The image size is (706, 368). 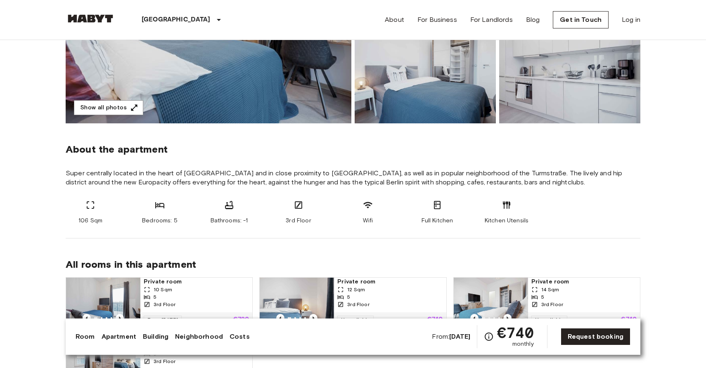 What do you see at coordinates (159, 303) in the screenshot?
I see `a: Marketing picture of unit DE-01-008-005-01HFPrevious imagePrevious imagePrivate room10 Sqm53rd Fl...` at bounding box center [159, 303].